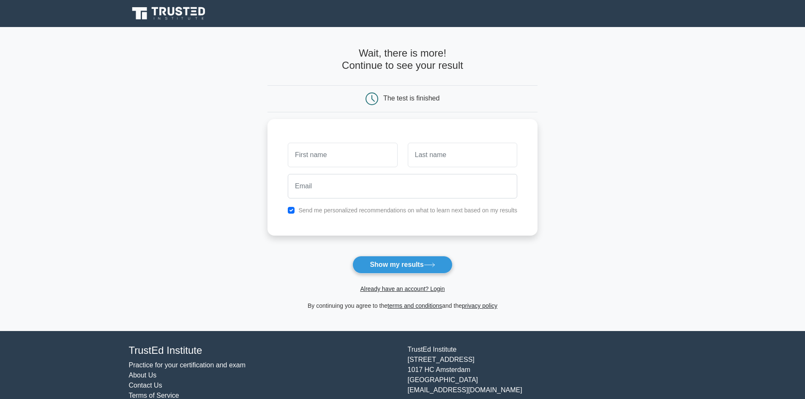 The width and height of the screenshot is (805, 399). I want to click on h4: TrustEd Institute, so click(263, 351).